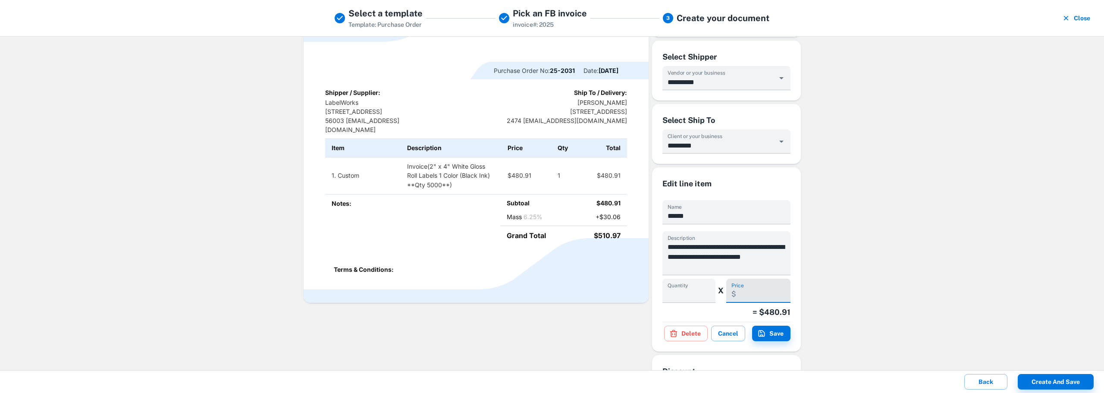 The height and width of the screenshot is (393, 1104). What do you see at coordinates (564, 176) in the screenshot?
I see `td: 1` at bounding box center [564, 176].